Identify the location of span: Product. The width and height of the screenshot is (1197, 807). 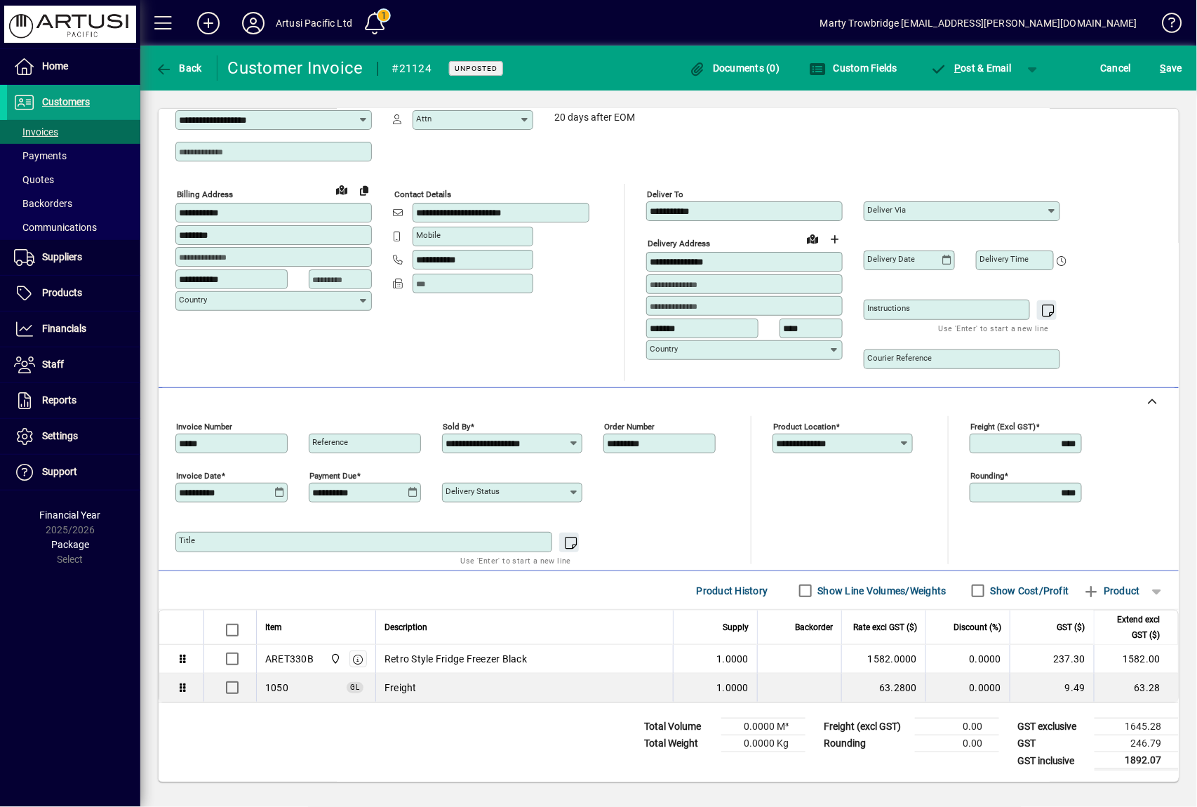
(1112, 591).